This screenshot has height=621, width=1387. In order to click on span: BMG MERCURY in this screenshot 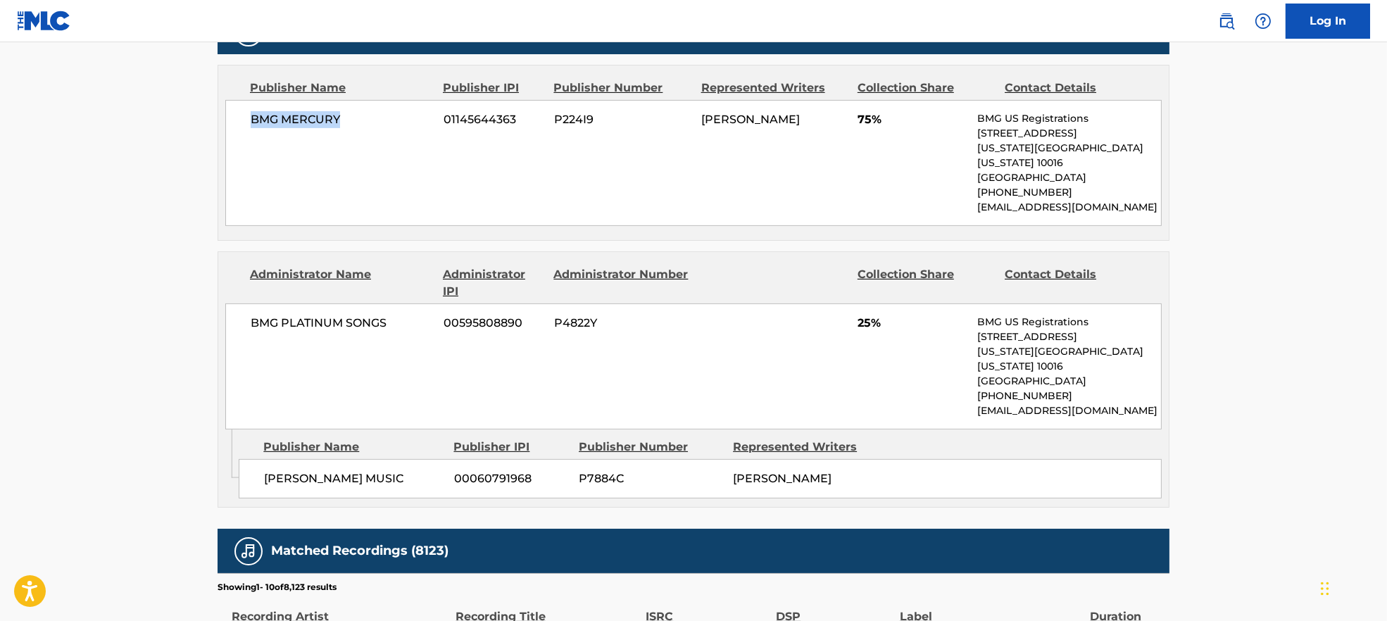, I will do `click(341, 120)`.